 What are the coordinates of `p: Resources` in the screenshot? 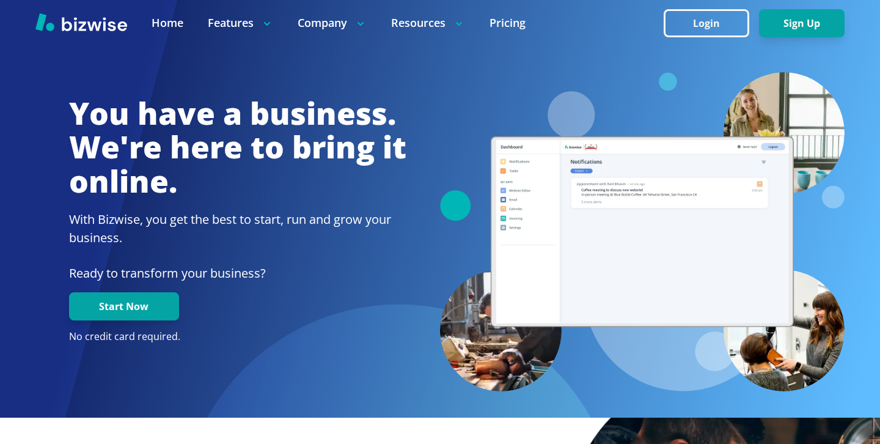 It's located at (428, 23).